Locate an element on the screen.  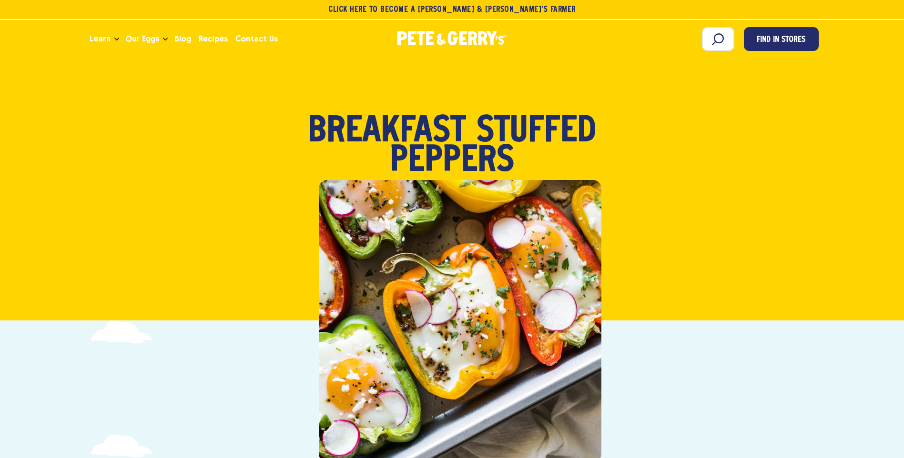
button: Open the dropdown menu for Our Eggs is located at coordinates (165, 39).